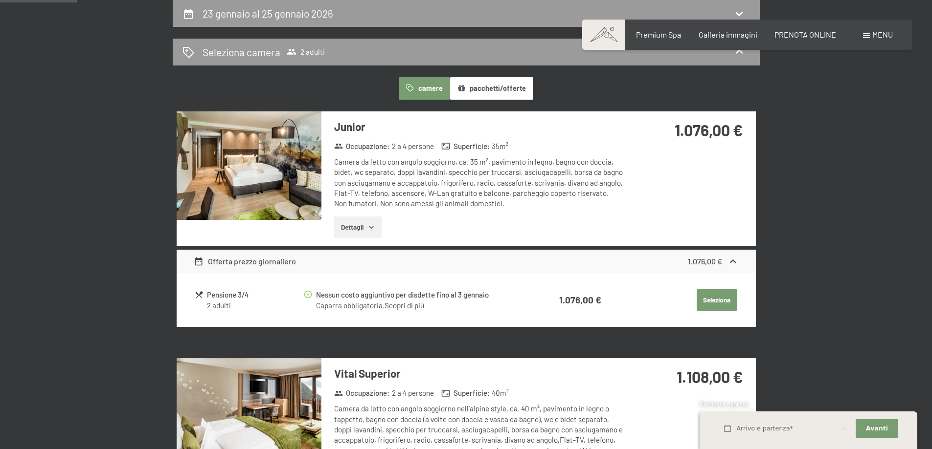 The image size is (932, 449). What do you see at coordinates (716, 300) in the screenshot?
I see `button: Seleziona` at bounding box center [716, 300].